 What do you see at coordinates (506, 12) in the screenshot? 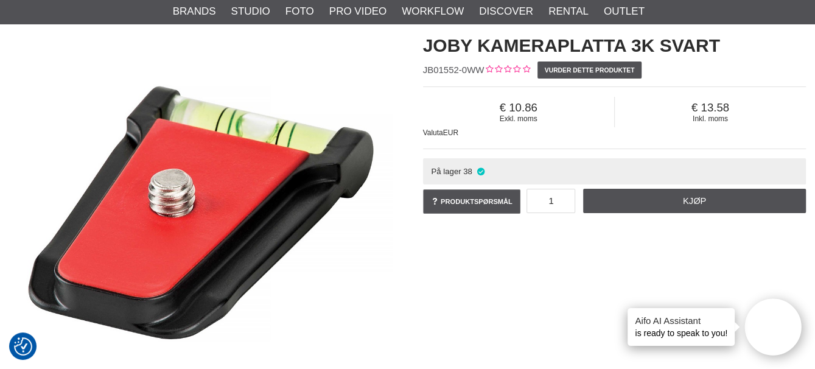
I see `a: Discover` at bounding box center [506, 12].